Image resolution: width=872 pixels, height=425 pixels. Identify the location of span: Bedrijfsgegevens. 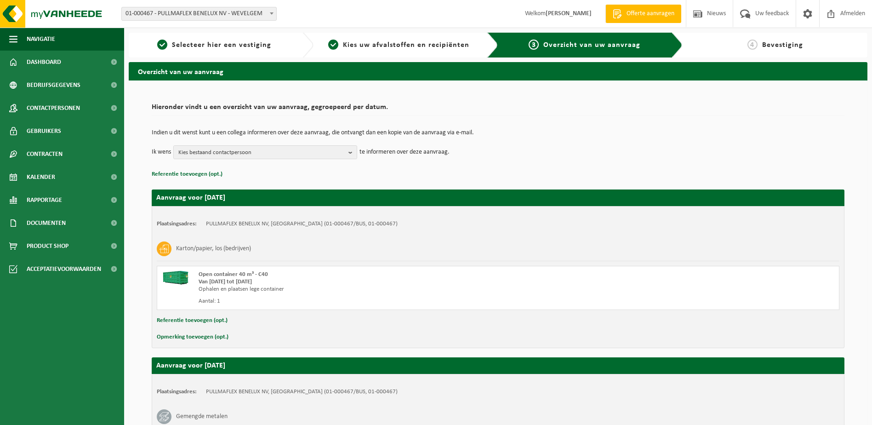
(53, 85).